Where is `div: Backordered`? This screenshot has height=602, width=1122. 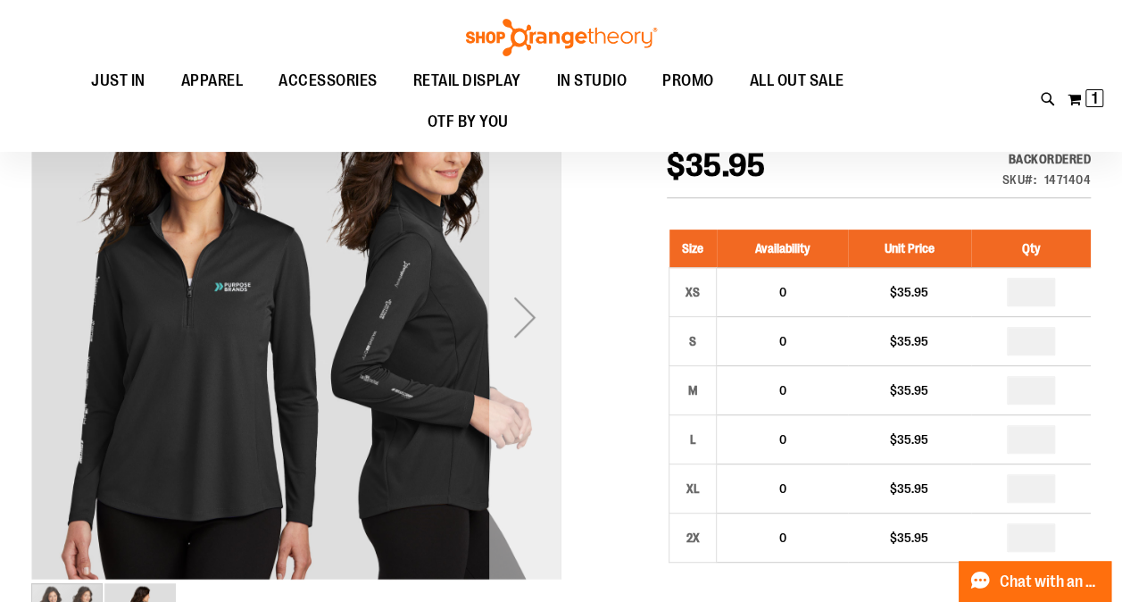
div: Backordered is located at coordinates (1047, 159).